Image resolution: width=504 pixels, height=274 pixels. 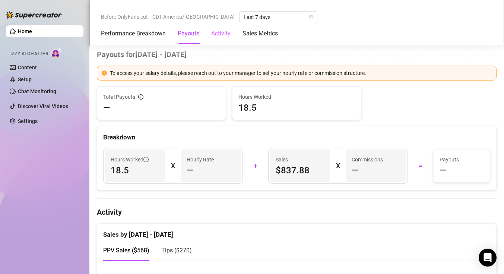 I want to click on span: Total Payouts, so click(x=119, y=97).